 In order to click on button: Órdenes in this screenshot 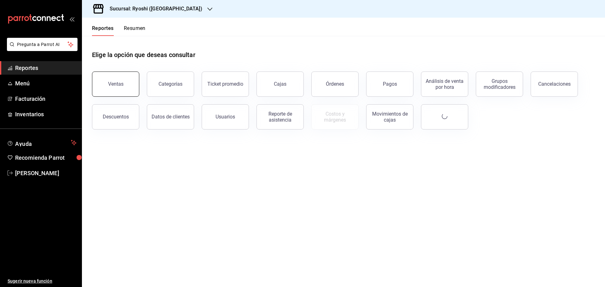, I will do `click(335, 84)`.